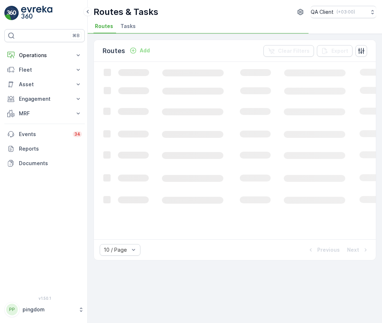 This screenshot has width=382, height=323. I want to click on p: Engagement, so click(44, 99).